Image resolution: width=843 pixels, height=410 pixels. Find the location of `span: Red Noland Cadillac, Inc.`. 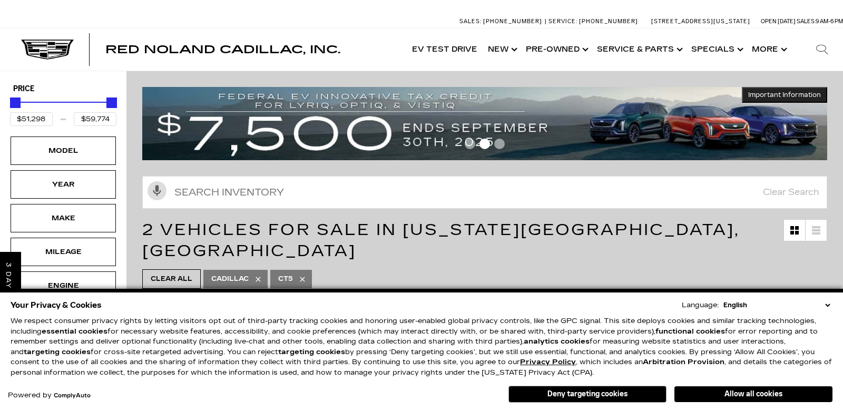

span: Red Noland Cadillac, Inc. is located at coordinates (223, 50).